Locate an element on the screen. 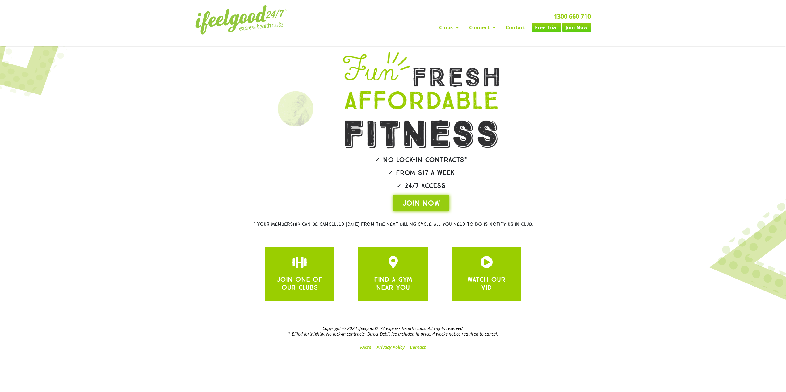 The image size is (786, 392). a: Privacy Policy is located at coordinates (390, 348).